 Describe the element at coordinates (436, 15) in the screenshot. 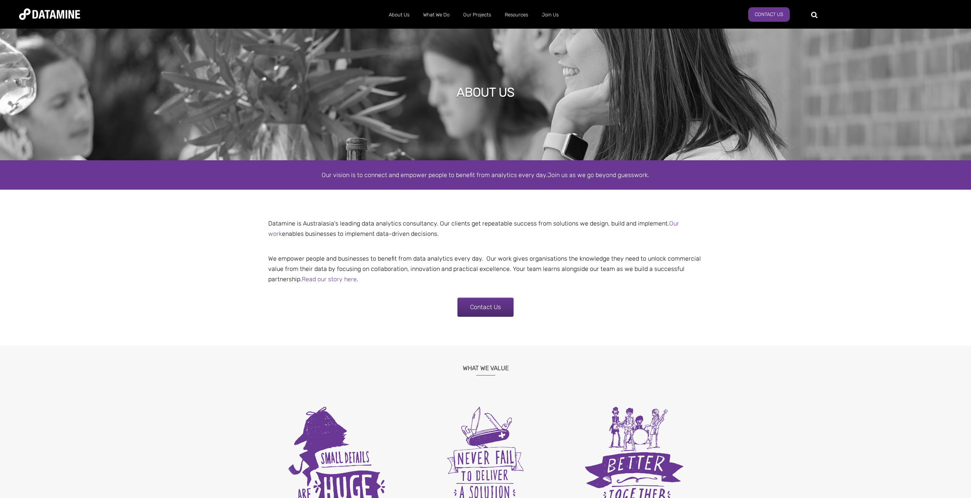

I see `a: What We Do` at that location.